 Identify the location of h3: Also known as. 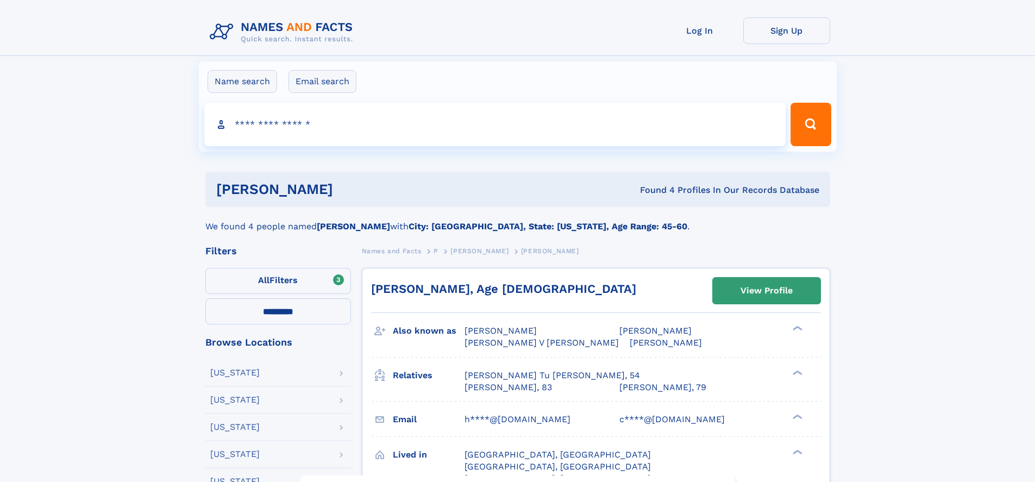
(429, 331).